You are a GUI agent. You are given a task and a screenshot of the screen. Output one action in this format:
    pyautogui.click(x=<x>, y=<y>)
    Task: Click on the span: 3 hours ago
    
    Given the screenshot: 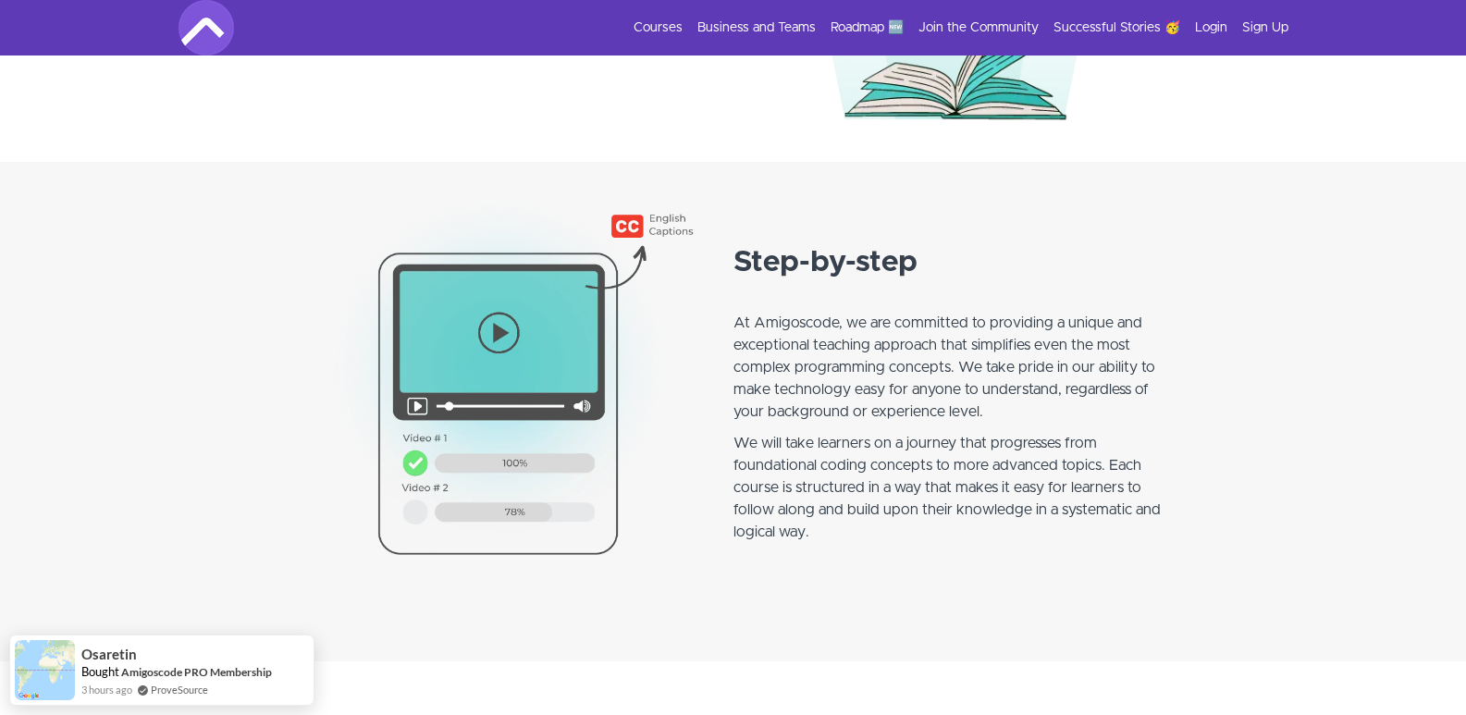 What is the action you would take?
    pyautogui.click(x=106, y=689)
    